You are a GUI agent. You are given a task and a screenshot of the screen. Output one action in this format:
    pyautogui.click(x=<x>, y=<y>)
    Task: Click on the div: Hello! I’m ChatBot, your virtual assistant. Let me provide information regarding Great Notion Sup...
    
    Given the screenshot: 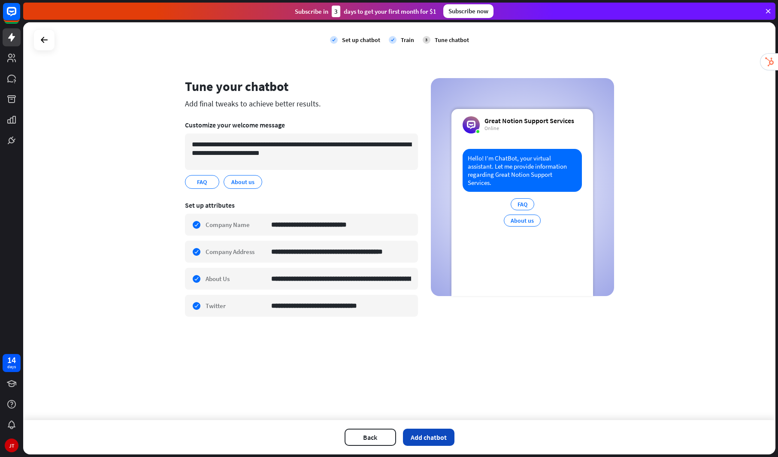 What is the action you would take?
    pyautogui.click(x=522, y=170)
    